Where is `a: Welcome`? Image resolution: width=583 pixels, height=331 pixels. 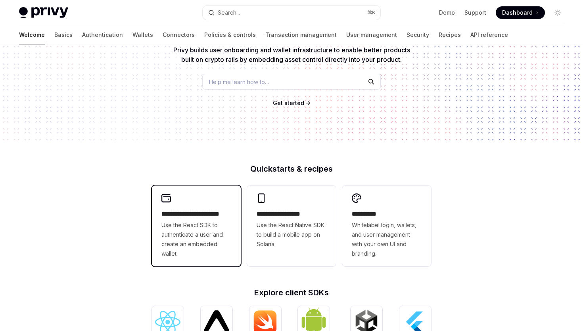 a: Welcome is located at coordinates (32, 35).